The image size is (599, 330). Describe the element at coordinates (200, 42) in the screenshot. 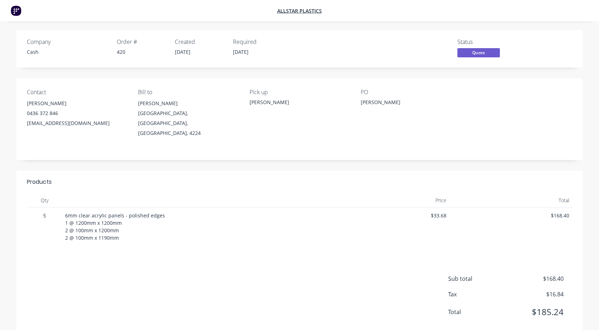

I see `div: Created` at that location.